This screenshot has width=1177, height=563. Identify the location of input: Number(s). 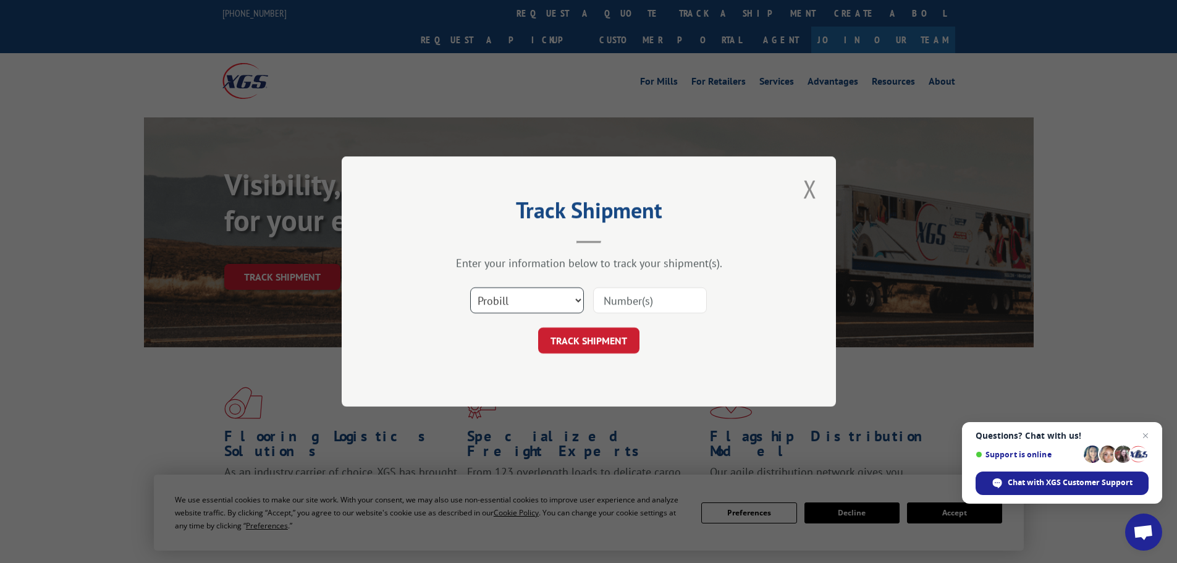
(650, 300).